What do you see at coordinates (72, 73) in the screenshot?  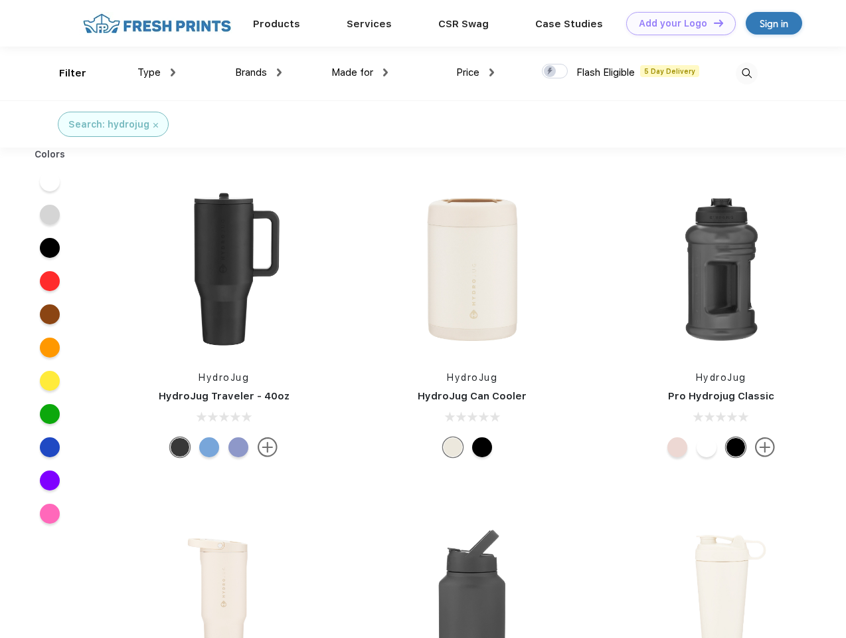 I see `div: Filter` at bounding box center [72, 73].